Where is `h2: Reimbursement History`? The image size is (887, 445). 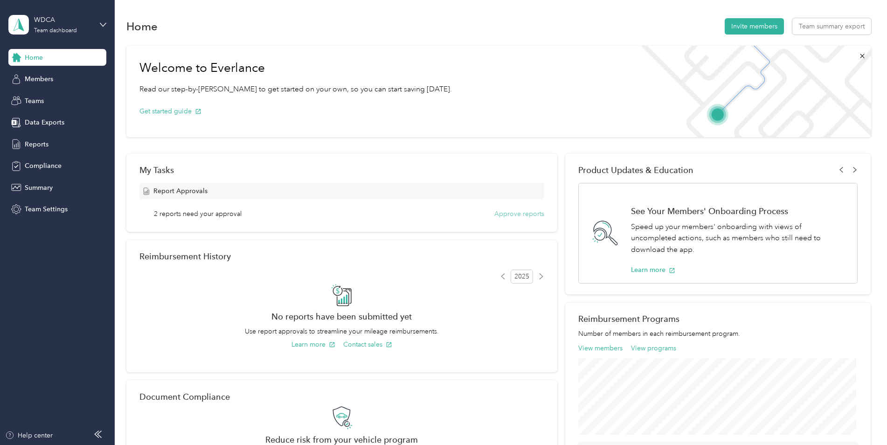
h2: Reimbursement History is located at coordinates (185, 256).